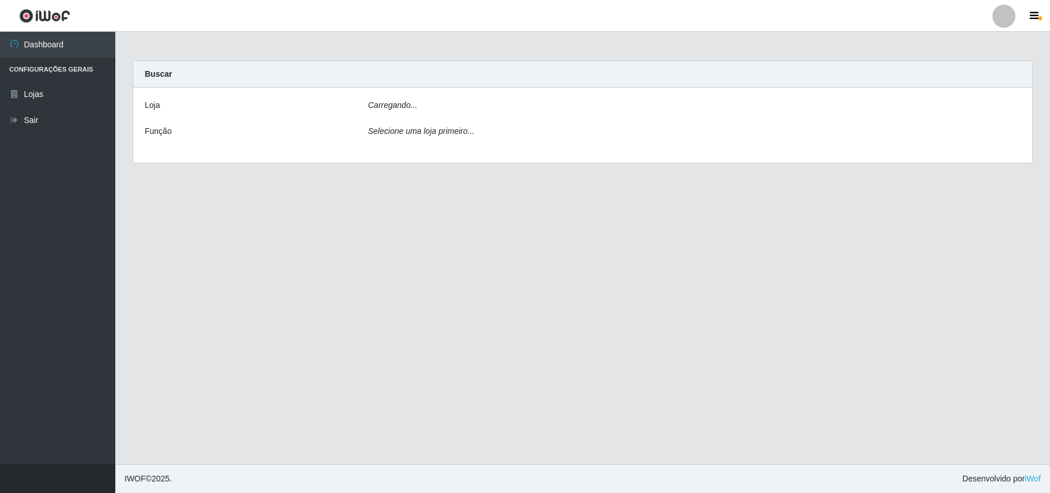 This screenshot has height=493, width=1050. I want to click on span: Desenvolvido por, so click(1002, 478).